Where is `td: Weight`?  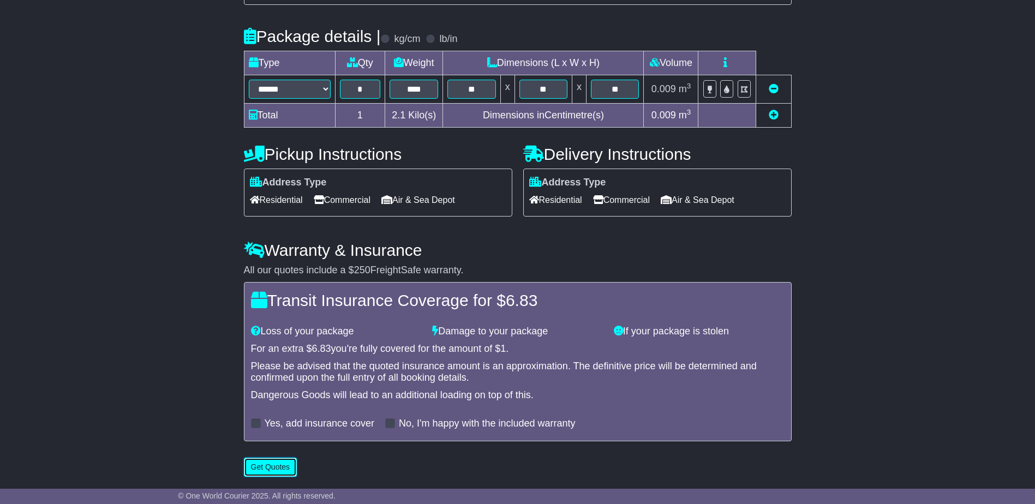
td: Weight is located at coordinates (414, 63).